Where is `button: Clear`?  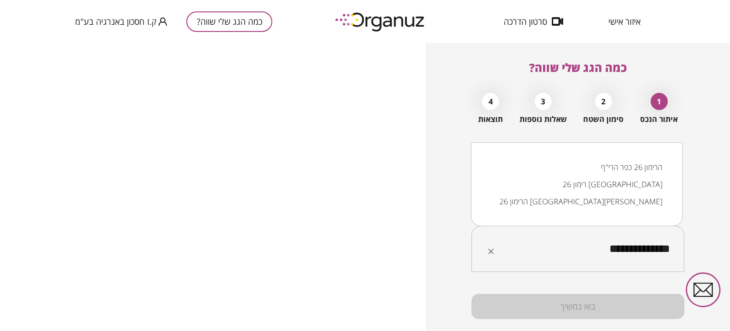
button: Clear is located at coordinates (491, 251).